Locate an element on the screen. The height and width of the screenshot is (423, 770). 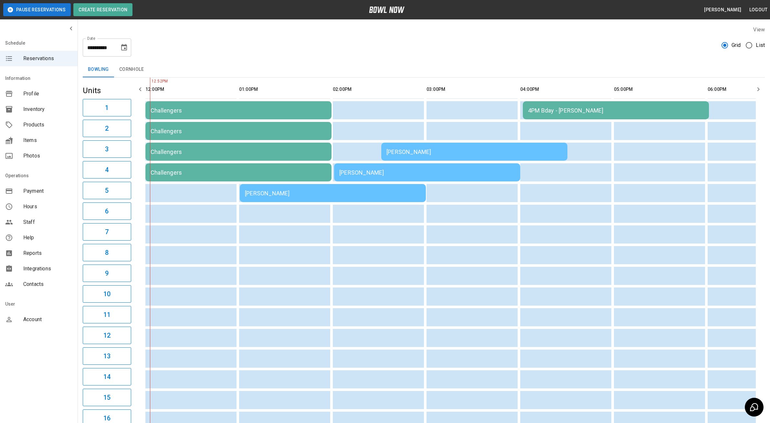
h6: 11 is located at coordinates (107, 315).